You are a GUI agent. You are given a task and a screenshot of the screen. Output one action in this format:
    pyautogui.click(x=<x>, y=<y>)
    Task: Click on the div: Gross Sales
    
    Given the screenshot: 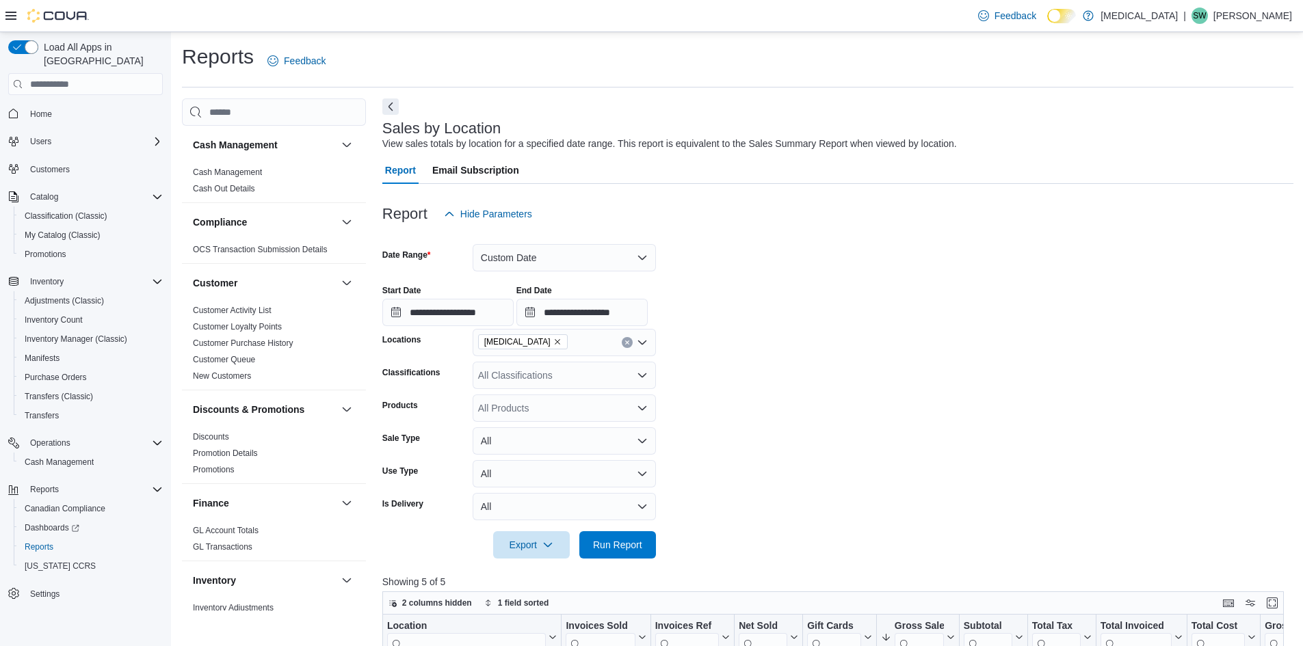 What is the action you would take?
    pyautogui.click(x=919, y=627)
    